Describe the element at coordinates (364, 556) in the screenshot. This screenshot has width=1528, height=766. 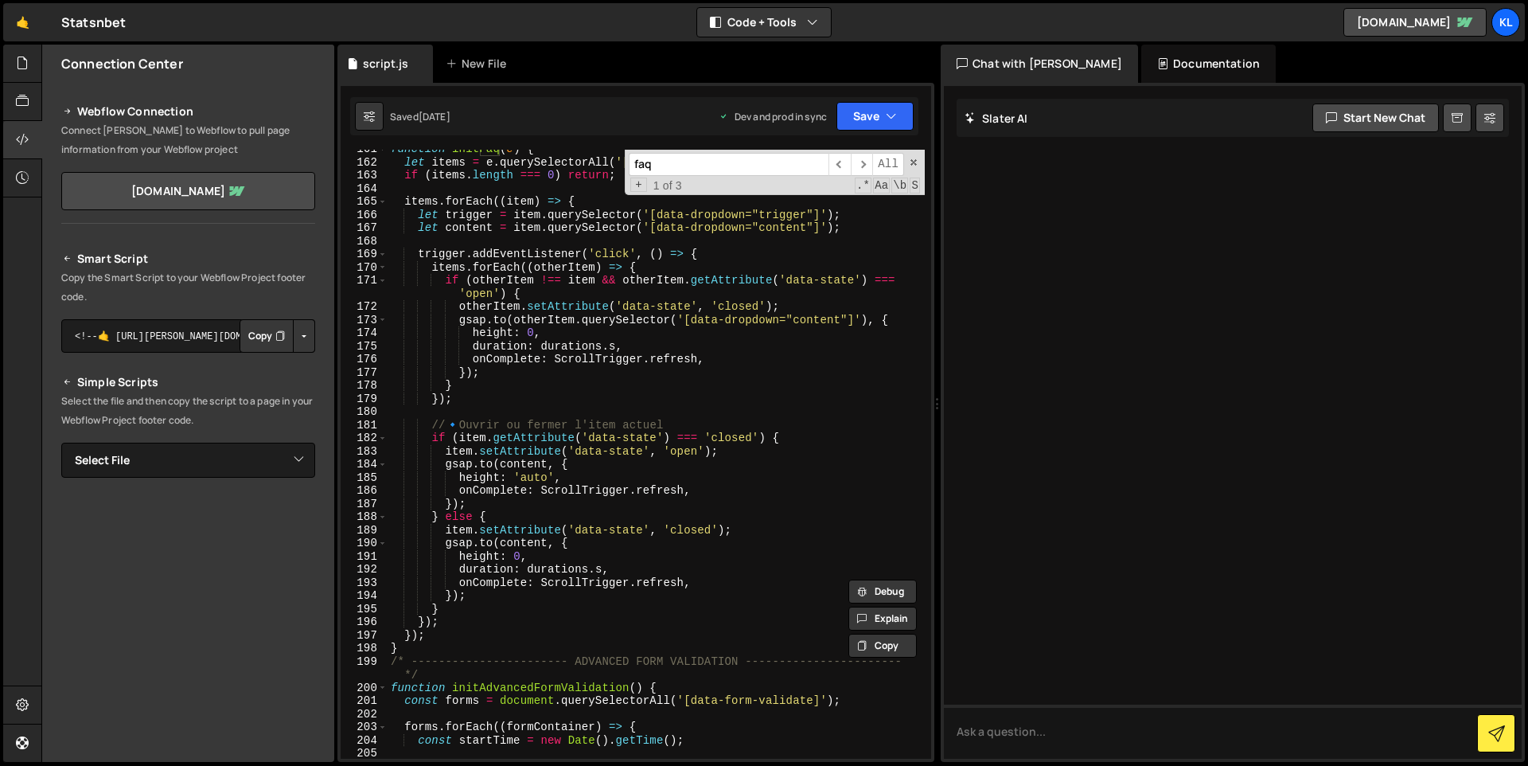
I see `div: 191` at that location.